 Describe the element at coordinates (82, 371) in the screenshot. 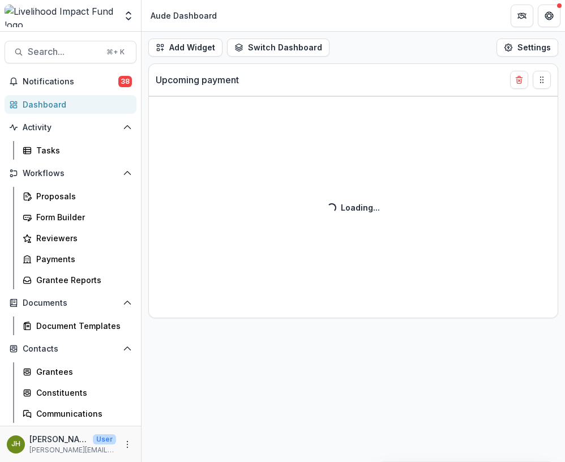

I see `div: Grantees` at that location.